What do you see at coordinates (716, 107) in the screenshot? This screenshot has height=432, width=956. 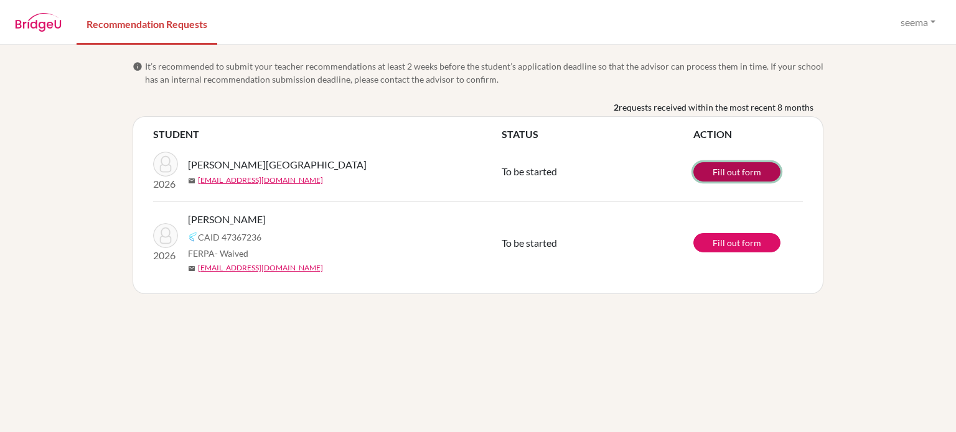 I see `span: requests received within the most recent 8 months` at bounding box center [716, 107].